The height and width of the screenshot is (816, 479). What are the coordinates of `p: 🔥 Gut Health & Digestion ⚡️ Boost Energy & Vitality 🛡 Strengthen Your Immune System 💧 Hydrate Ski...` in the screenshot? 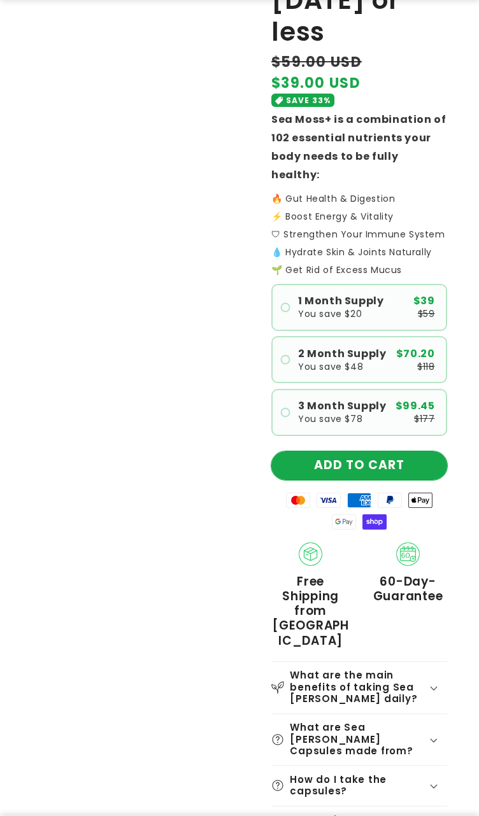 It's located at (359, 225).